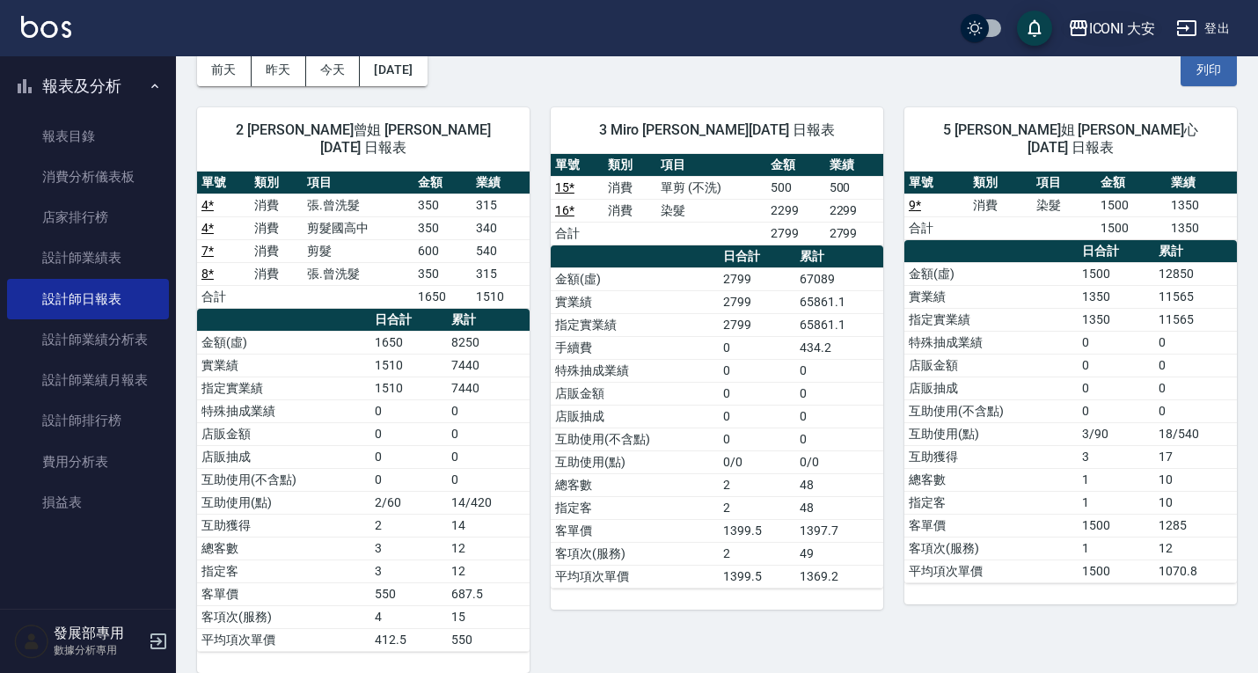 The image size is (1258, 673). I want to click on td: 互助使用(不含點), so click(634, 439).